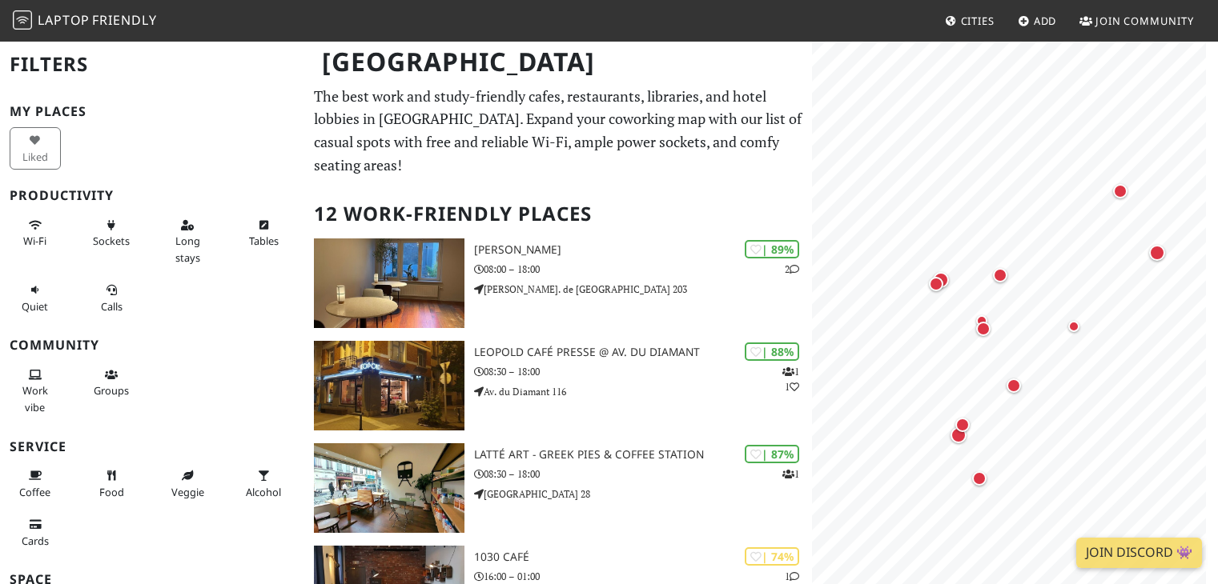  I want to click on span: Group tables, so click(111, 391).